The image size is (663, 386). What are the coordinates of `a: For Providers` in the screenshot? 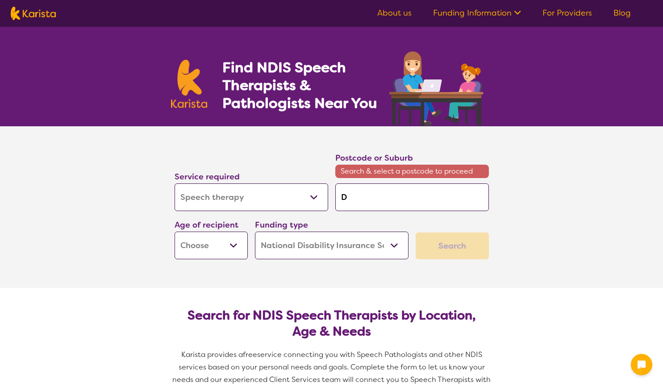 It's located at (567, 13).